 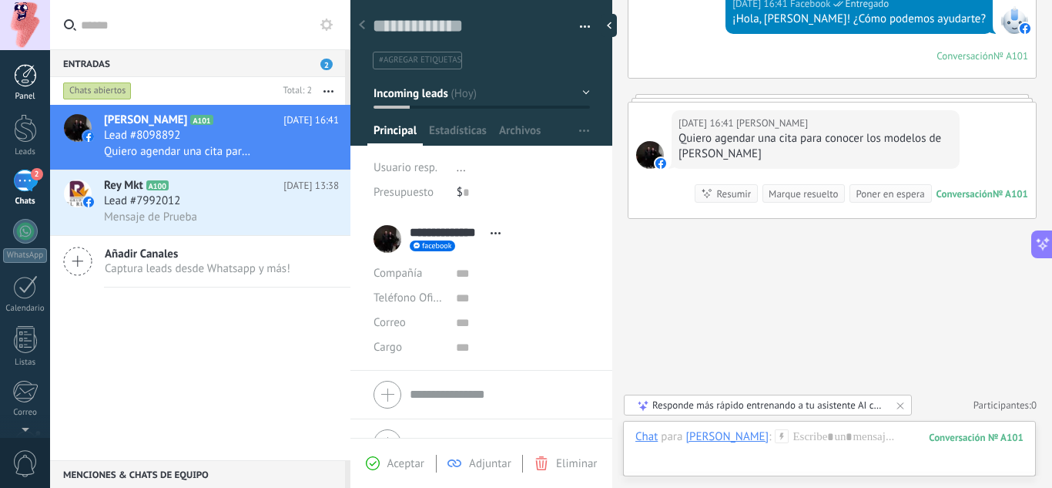 What do you see at coordinates (25, 152) in the screenshot?
I see `div: Leads` at bounding box center [25, 152].